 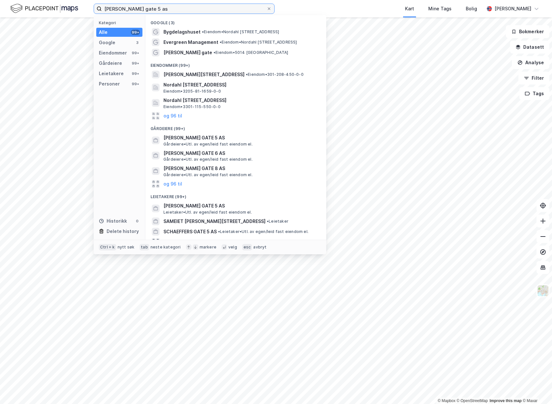 What do you see at coordinates (236, 127) in the screenshot?
I see `div: Gårdeiere (99+)` at bounding box center [236, 127].